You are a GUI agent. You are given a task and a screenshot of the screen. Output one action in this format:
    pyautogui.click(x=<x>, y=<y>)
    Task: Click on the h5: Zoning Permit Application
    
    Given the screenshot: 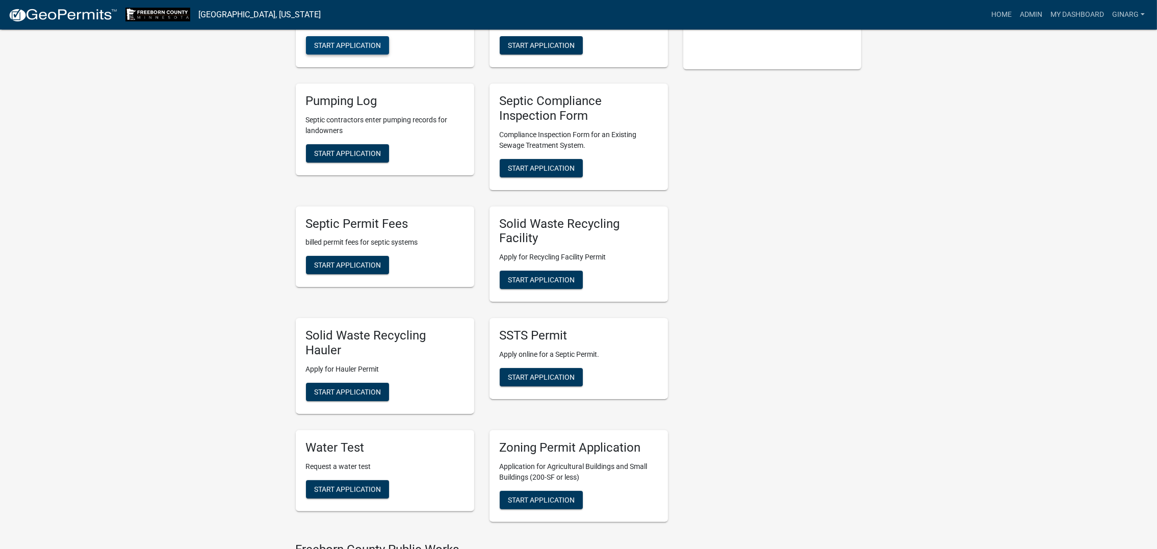 What is the action you would take?
    pyautogui.click(x=579, y=448)
    